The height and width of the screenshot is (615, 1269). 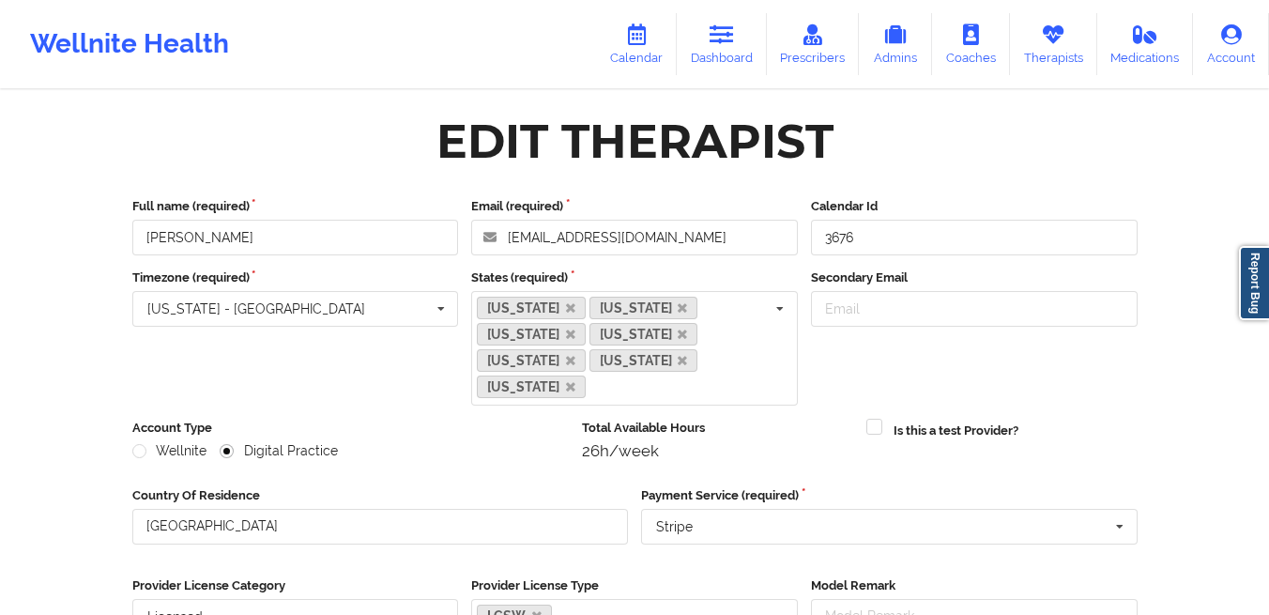 What do you see at coordinates (1254, 282) in the screenshot?
I see `a: Report Bug` at bounding box center [1254, 282].